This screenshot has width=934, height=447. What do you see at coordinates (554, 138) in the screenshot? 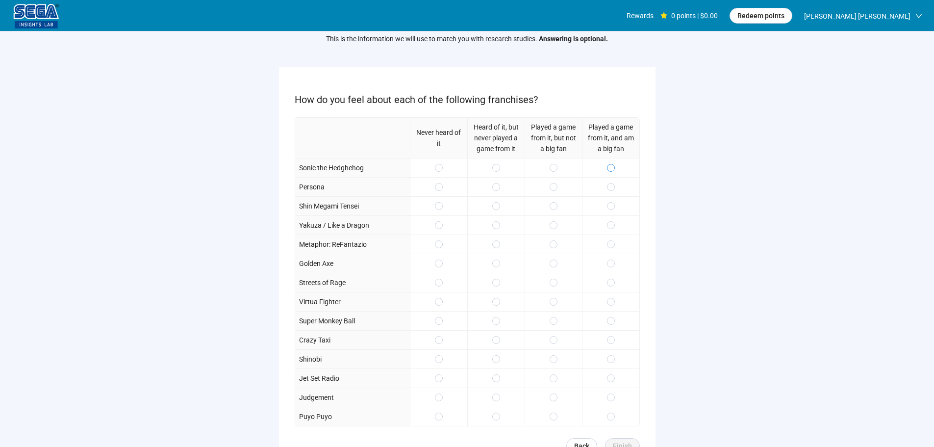
I see `p: Played a game from it, but not a big fan` at bounding box center [554, 138].